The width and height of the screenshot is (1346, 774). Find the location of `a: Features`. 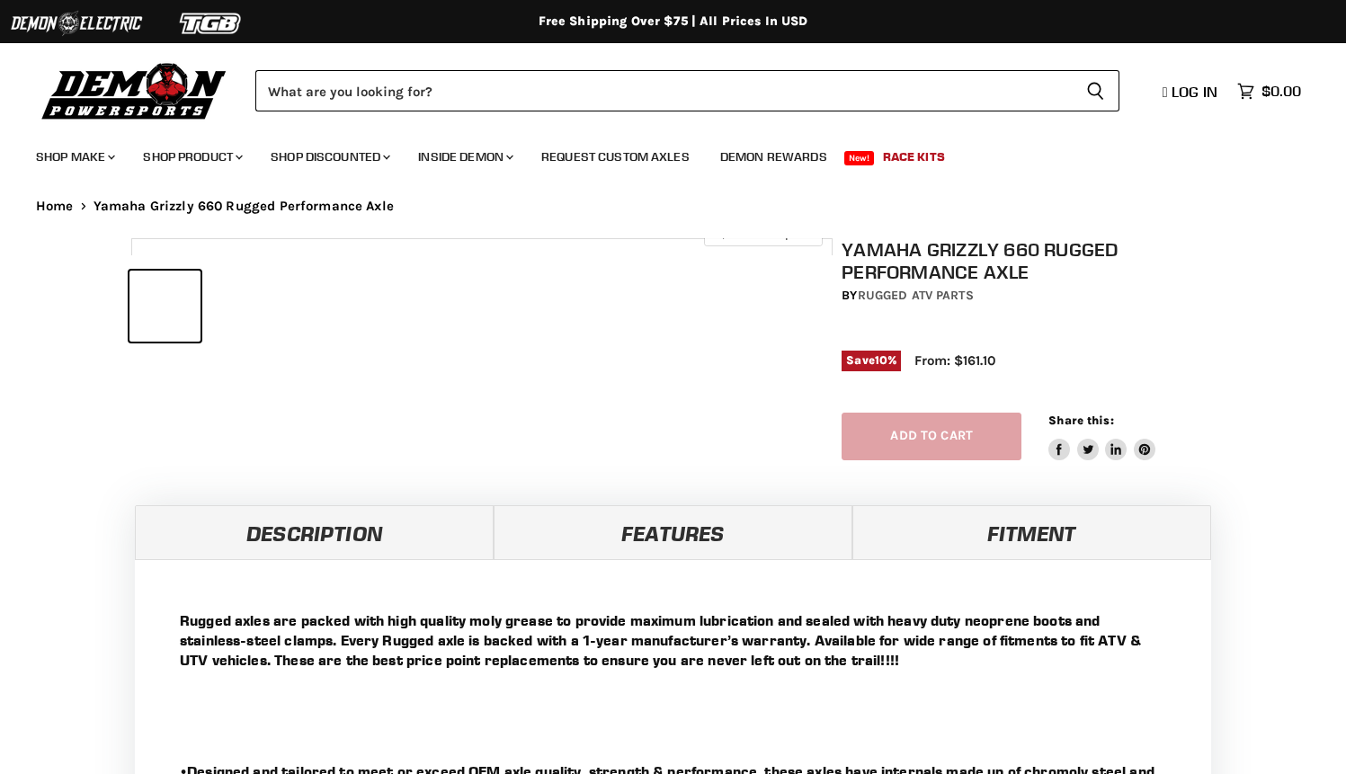

a: Features is located at coordinates (673, 532).